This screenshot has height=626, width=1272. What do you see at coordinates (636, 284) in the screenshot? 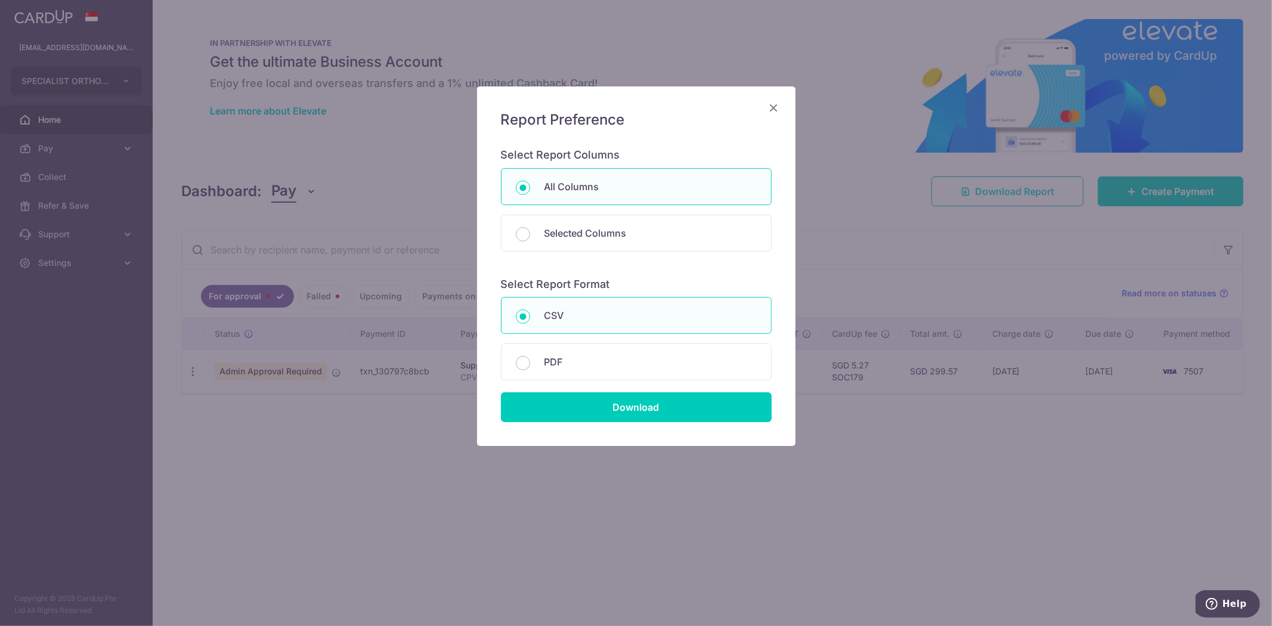
I see `h6: Select Report Format` at bounding box center [636, 284].